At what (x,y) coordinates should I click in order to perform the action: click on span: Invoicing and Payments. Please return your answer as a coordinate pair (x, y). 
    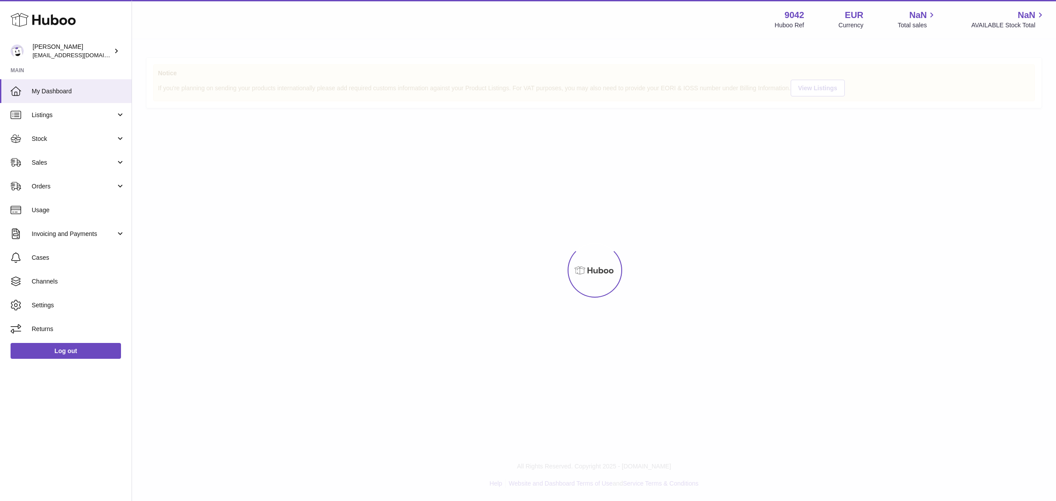
    Looking at the image, I should click on (73, 234).